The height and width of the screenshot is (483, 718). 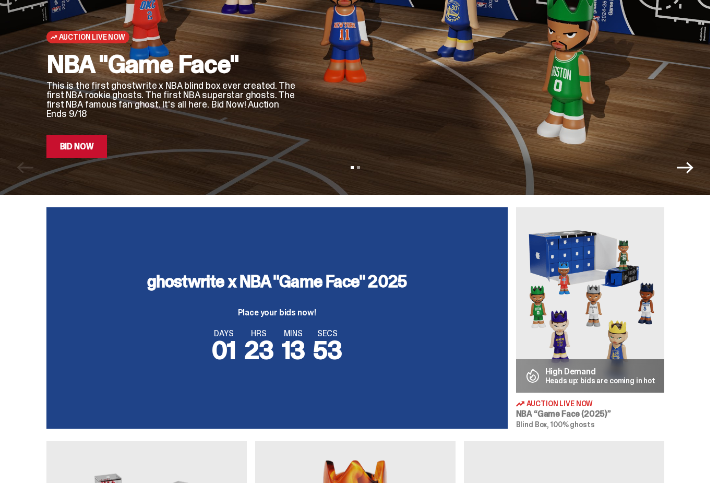 I want to click on h3: NBA “Game Face (2025)”, so click(x=591, y=414).